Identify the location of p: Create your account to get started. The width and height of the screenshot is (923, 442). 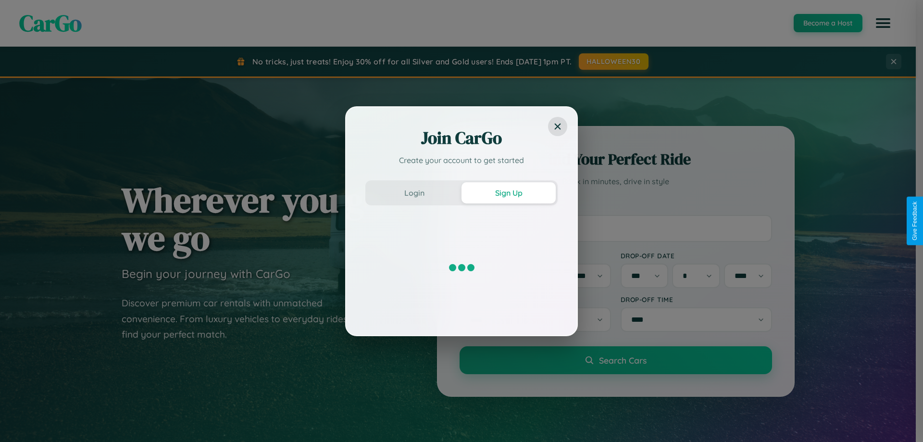
(462, 160).